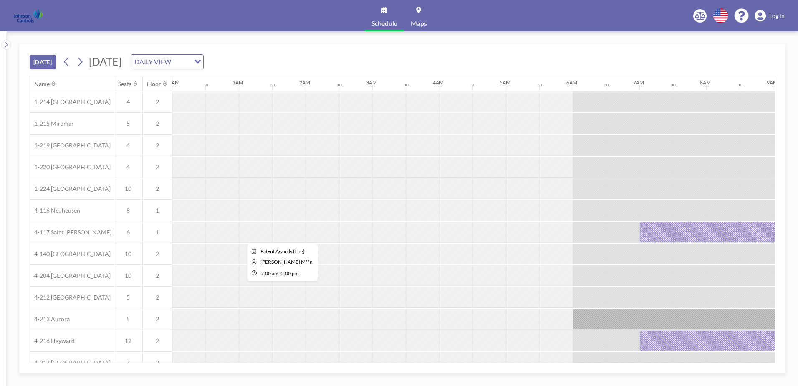  What do you see at coordinates (777, 16) in the screenshot?
I see `span: Log in` at bounding box center [777, 16].